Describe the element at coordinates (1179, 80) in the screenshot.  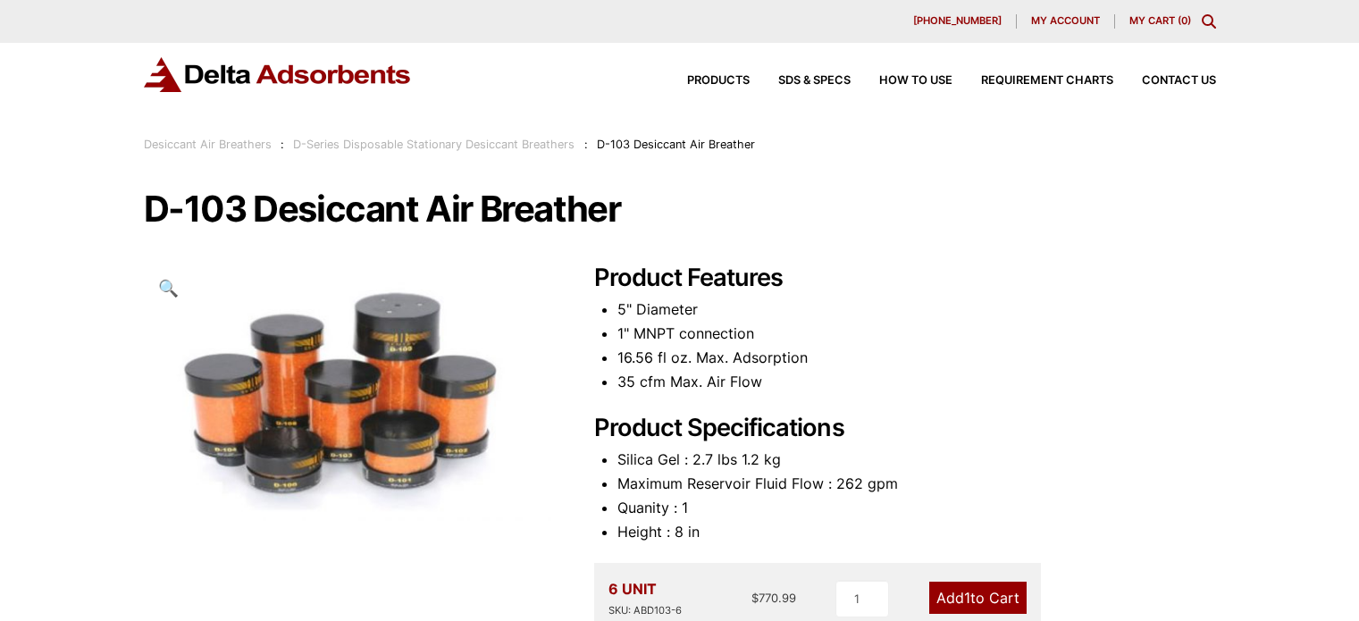
I see `span: Contact Us` at that location.